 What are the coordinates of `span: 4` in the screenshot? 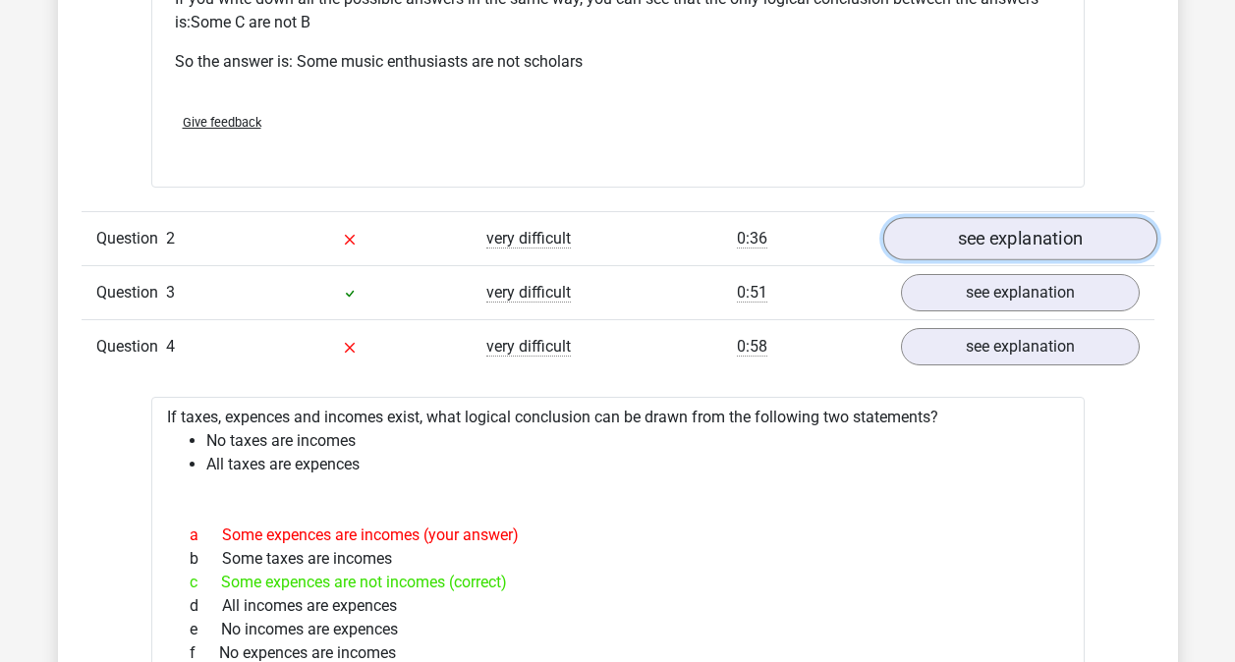 It's located at (170, 346).